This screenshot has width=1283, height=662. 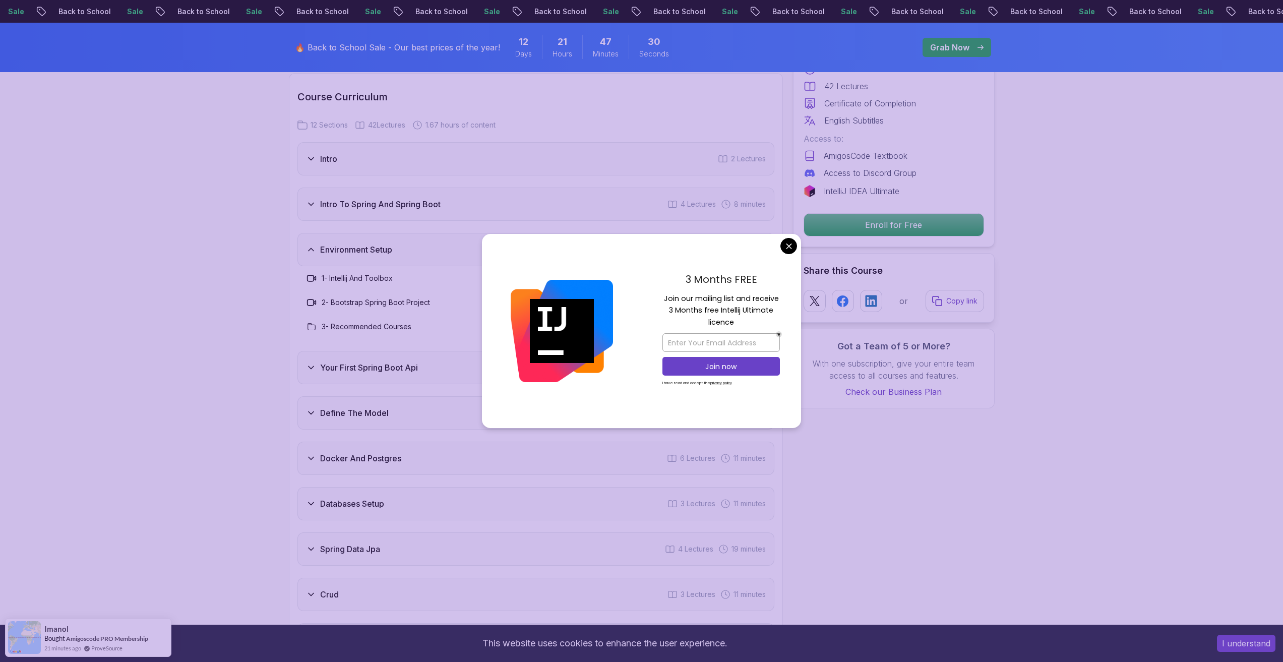 What do you see at coordinates (894, 225) in the screenshot?
I see `p: Enroll for Free` at bounding box center [894, 225].